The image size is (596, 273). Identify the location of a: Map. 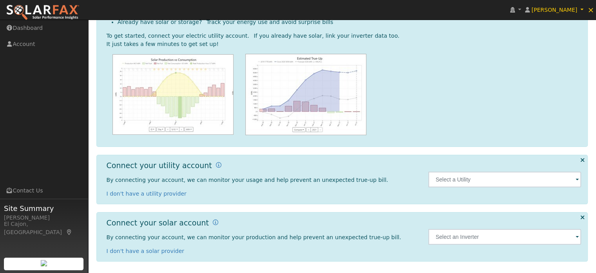
(69, 232).